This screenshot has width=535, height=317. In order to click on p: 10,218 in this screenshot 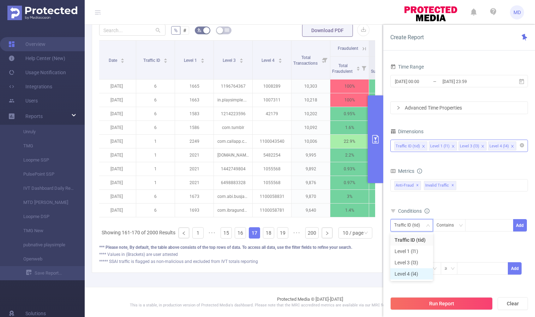, I will do `click(311, 100)`.